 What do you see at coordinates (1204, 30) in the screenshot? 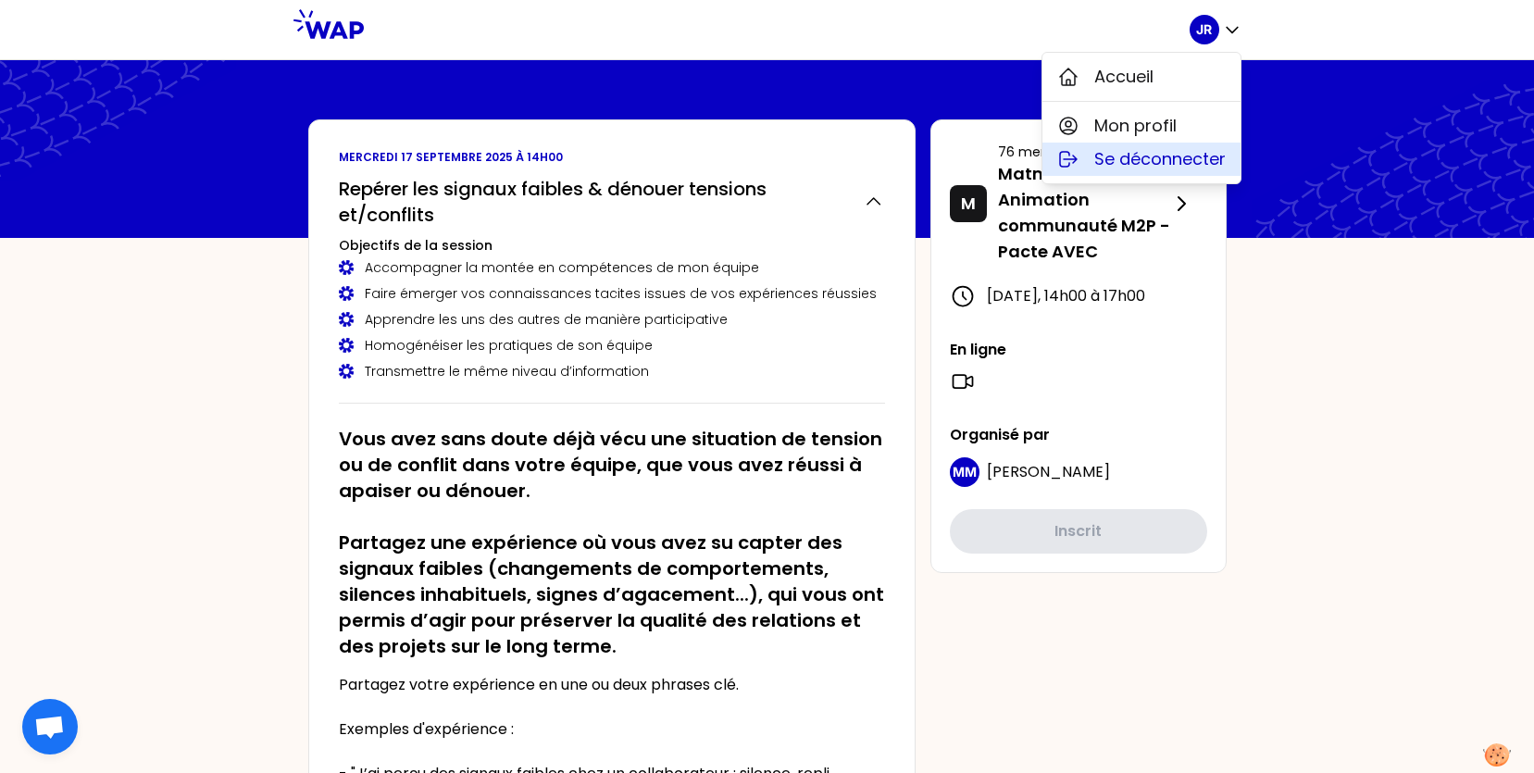
I see `p: JR` at bounding box center [1204, 30].